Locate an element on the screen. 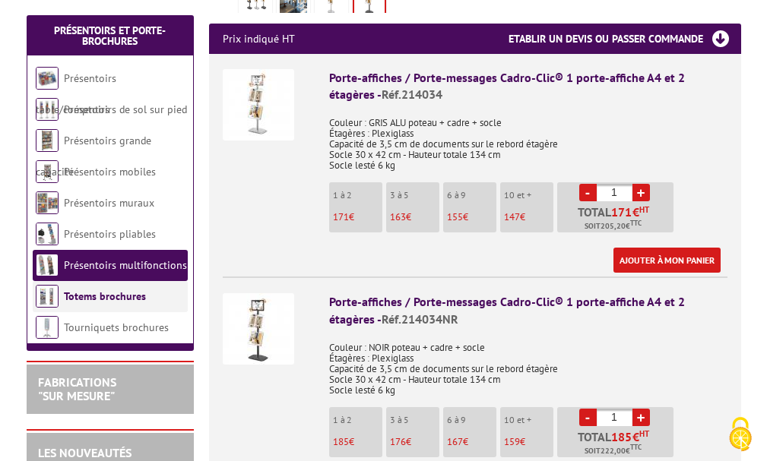 This screenshot has height=461, width=767. img: Cookies (fenêtre modale) is located at coordinates (740, 435).